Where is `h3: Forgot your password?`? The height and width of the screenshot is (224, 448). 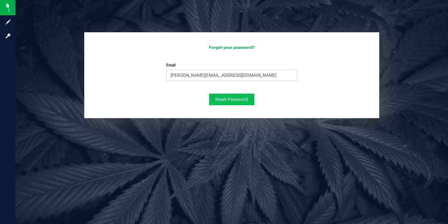
h3: Forgot your password? is located at coordinates (232, 47).